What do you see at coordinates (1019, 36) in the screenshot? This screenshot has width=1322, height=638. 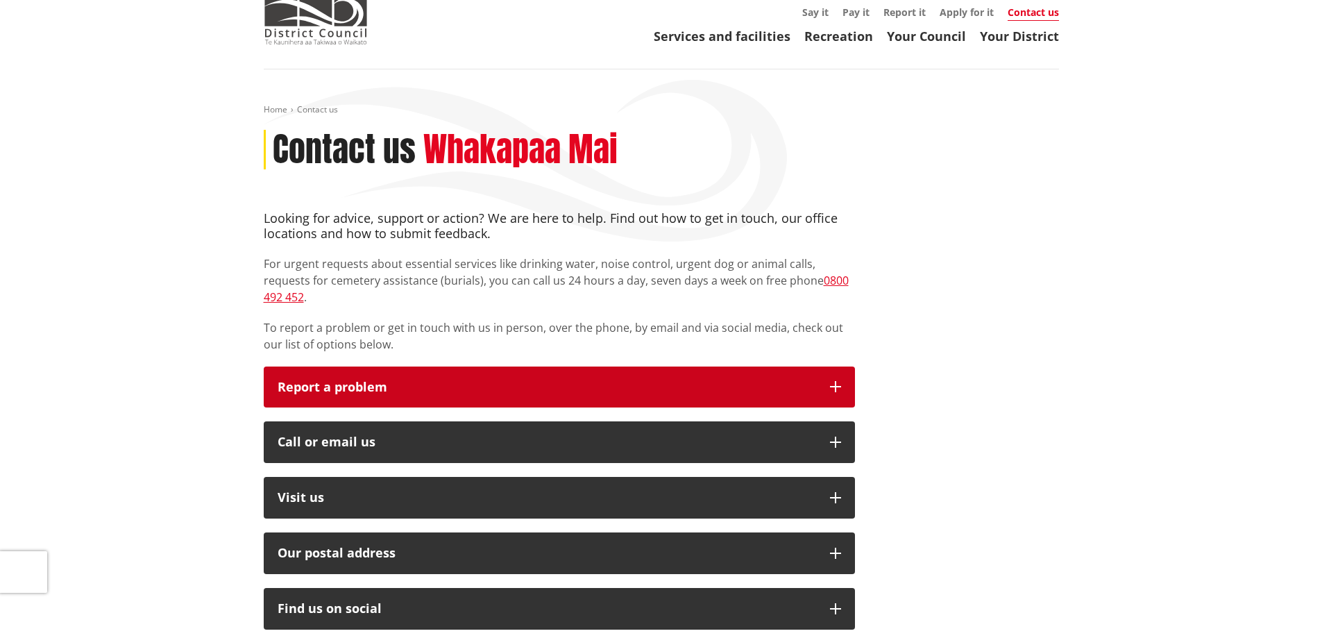 I see `a: Your District` at bounding box center [1019, 36].